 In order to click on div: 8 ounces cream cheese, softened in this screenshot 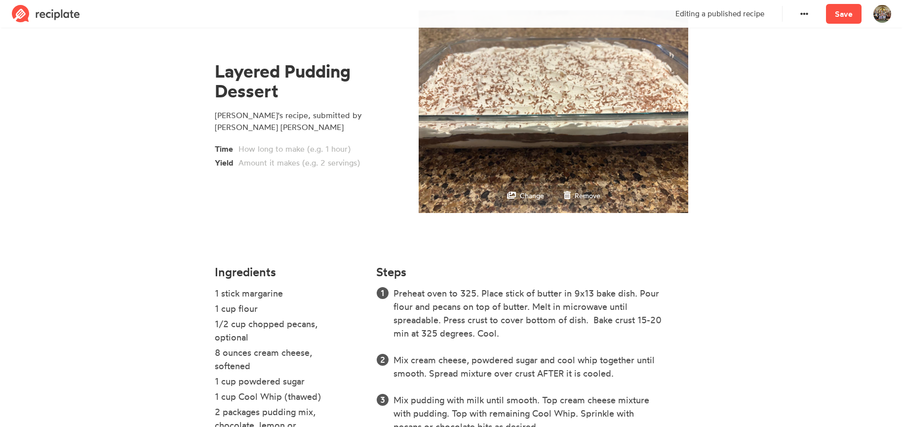, I will do `click(277, 359)`.